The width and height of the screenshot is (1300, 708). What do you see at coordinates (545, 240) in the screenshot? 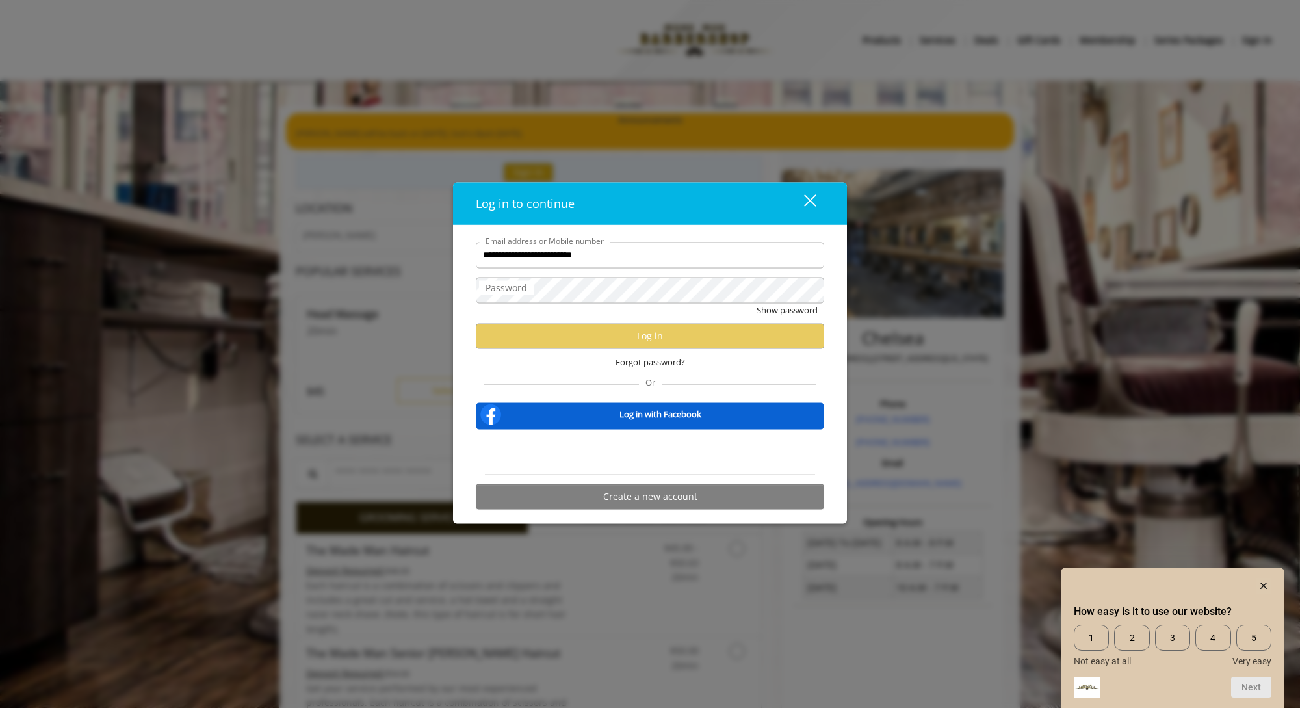
I see `label: Email address or Mobile number` at bounding box center [545, 240].